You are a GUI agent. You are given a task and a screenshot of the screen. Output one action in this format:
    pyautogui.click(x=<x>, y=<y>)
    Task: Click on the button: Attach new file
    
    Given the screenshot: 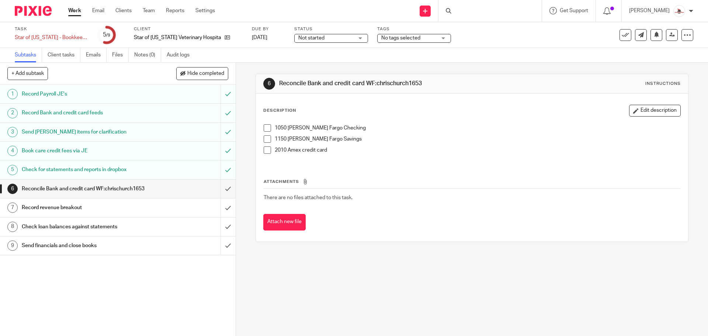 What is the action you would take?
    pyautogui.click(x=284, y=222)
    